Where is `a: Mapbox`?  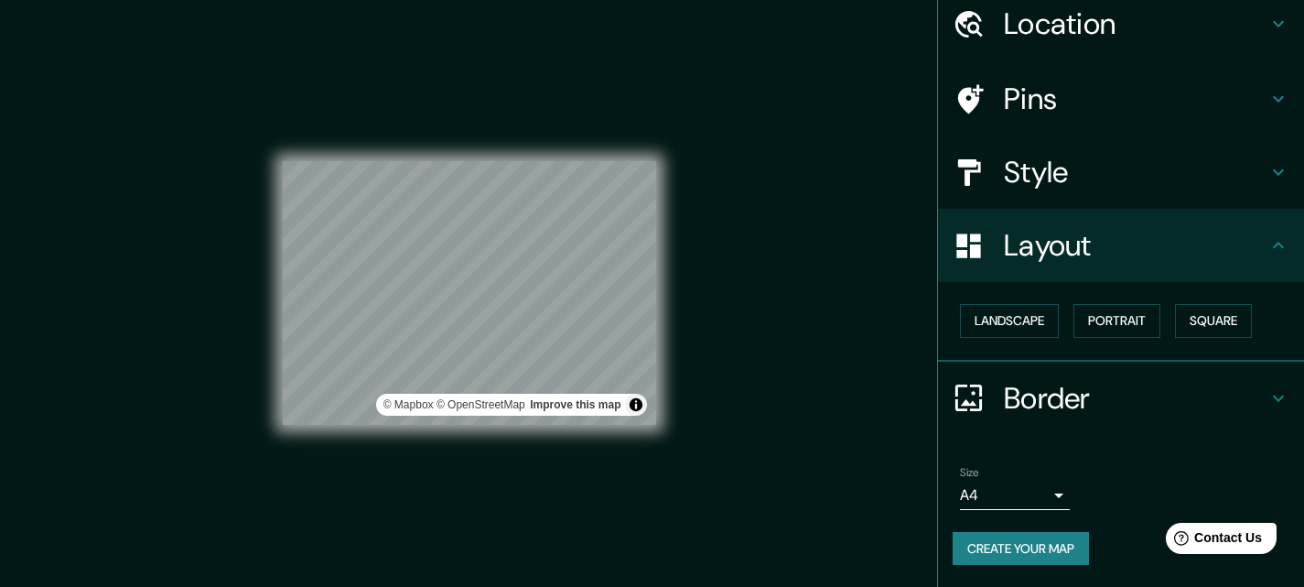
a: Mapbox is located at coordinates (408, 404).